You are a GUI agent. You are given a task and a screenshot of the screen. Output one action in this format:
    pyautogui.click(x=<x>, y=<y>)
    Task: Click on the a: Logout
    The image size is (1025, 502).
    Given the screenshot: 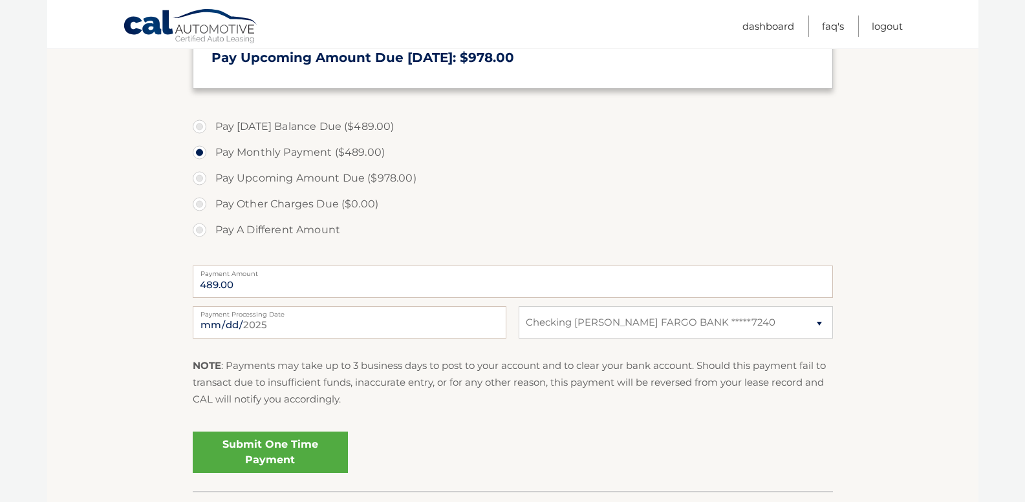 What is the action you would take?
    pyautogui.click(x=887, y=26)
    